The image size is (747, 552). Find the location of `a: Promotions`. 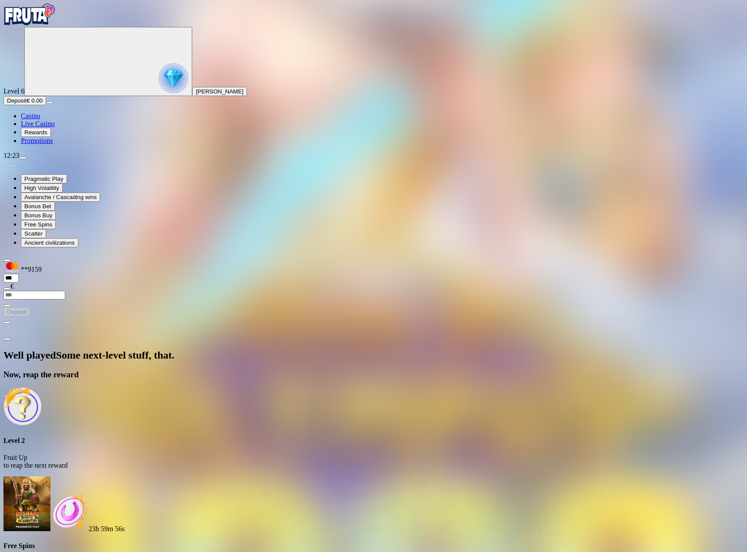

a: Promotions is located at coordinates (37, 140).